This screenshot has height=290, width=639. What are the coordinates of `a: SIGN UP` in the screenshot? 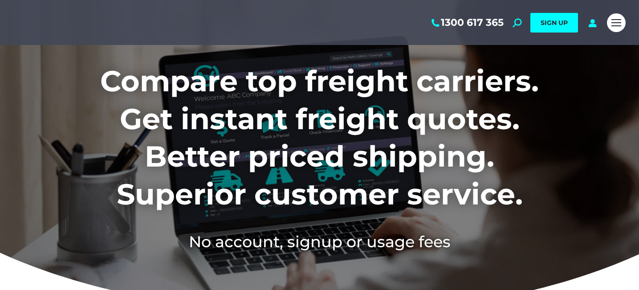 It's located at (554, 23).